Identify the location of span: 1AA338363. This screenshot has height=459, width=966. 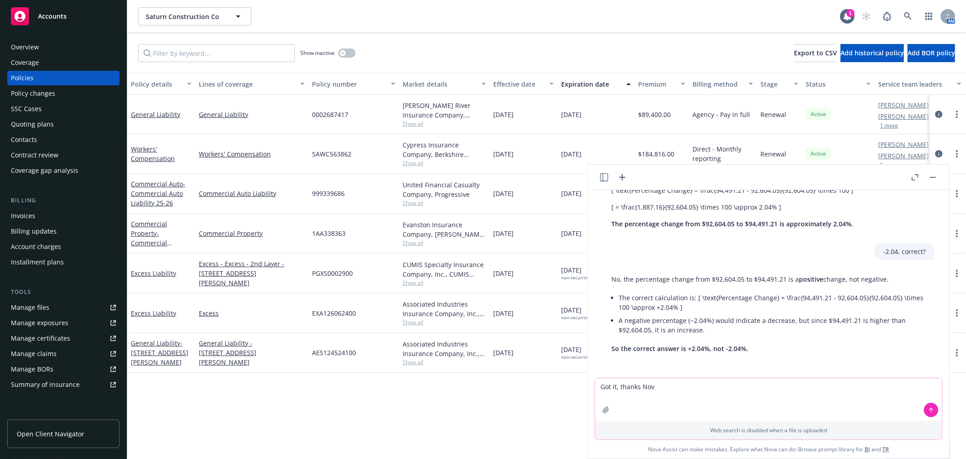
(329, 233).